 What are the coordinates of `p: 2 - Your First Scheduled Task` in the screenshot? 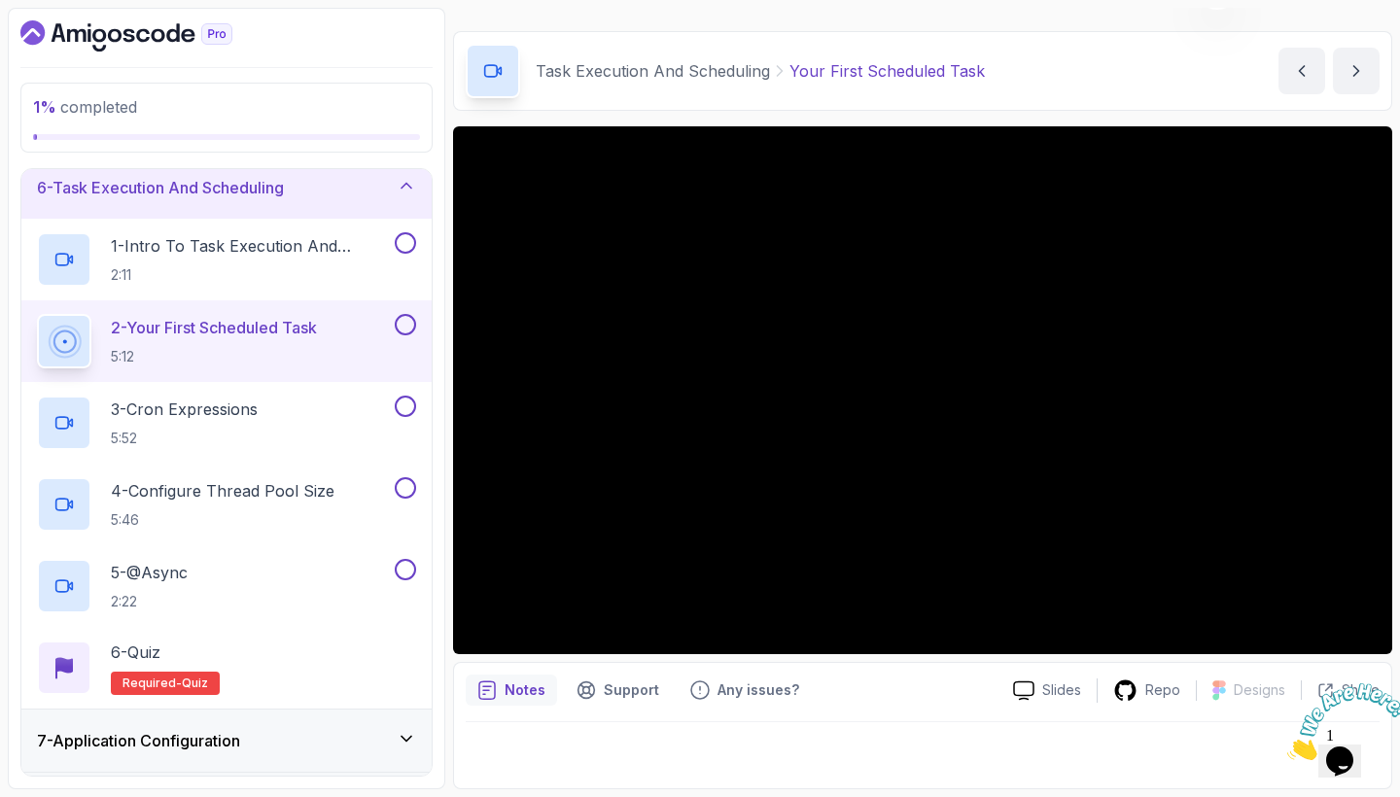 It's located at (214, 328).